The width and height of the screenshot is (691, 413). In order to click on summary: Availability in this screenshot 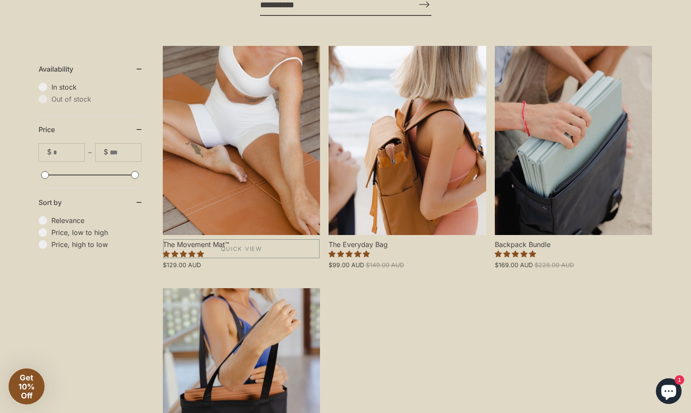, I will do `click(90, 69)`.